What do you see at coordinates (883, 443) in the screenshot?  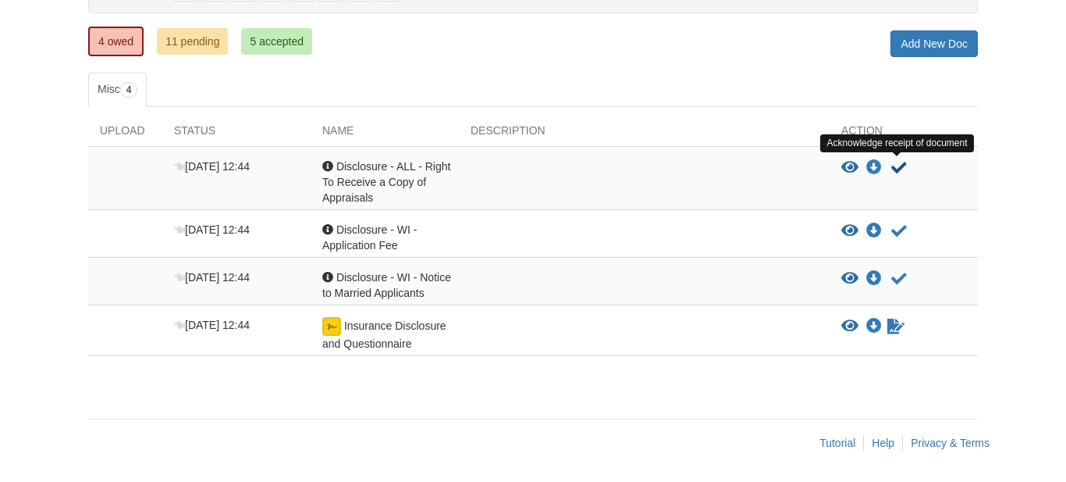 I see `a: Help` at bounding box center [883, 443].